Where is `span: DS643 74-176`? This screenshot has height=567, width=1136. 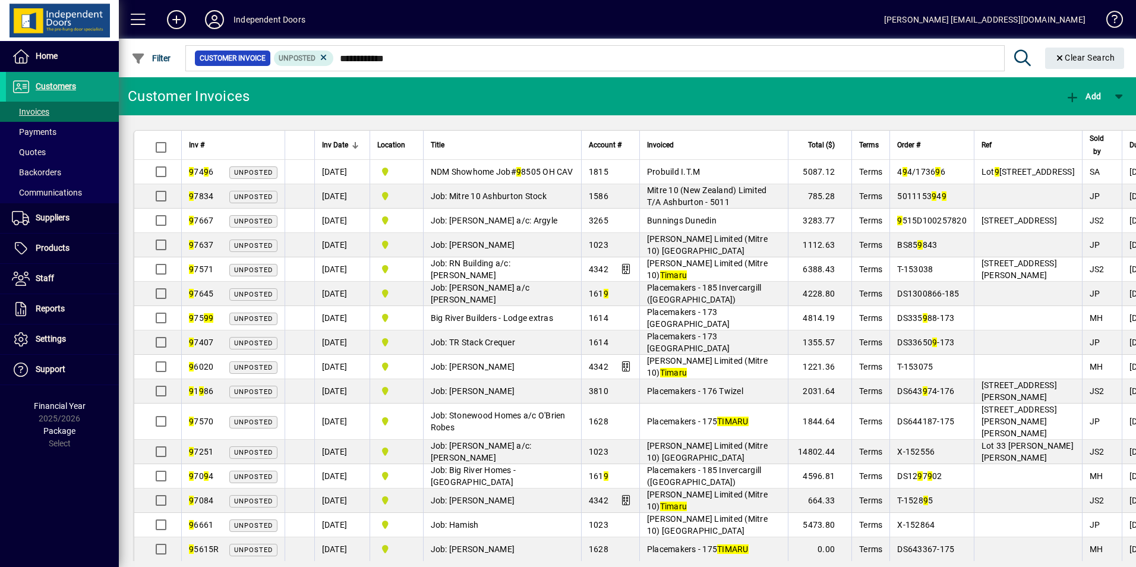
span: DS643 74-176 is located at coordinates (926, 391).